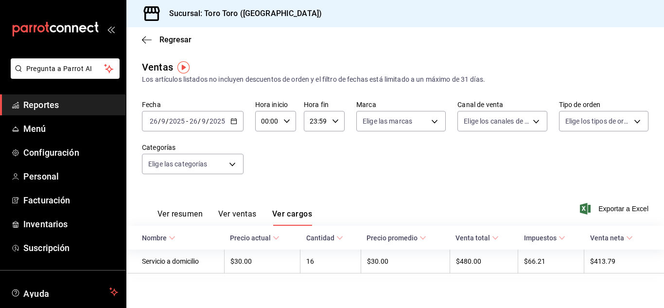 This screenshot has height=308, width=664. I want to click on span: Venta neta, so click(611, 238).